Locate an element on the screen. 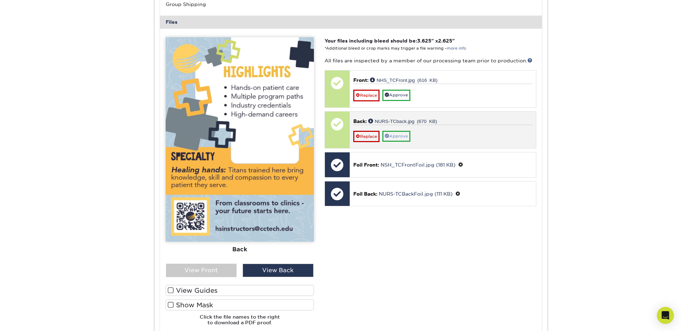 The image size is (681, 331). div: Files is located at coordinates (351, 22).